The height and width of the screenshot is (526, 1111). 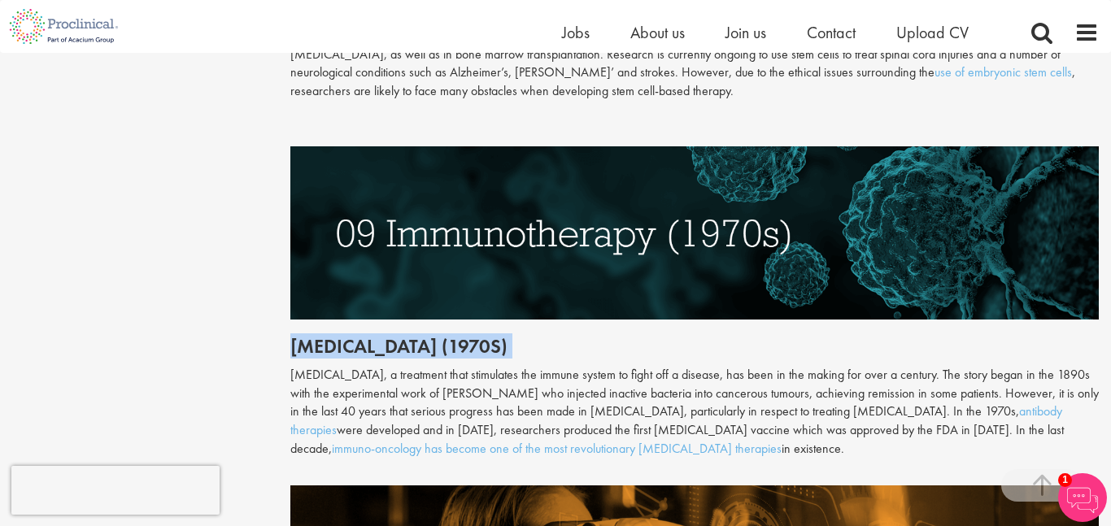 What do you see at coordinates (832, 33) in the screenshot?
I see `span: Contact` at bounding box center [832, 33].